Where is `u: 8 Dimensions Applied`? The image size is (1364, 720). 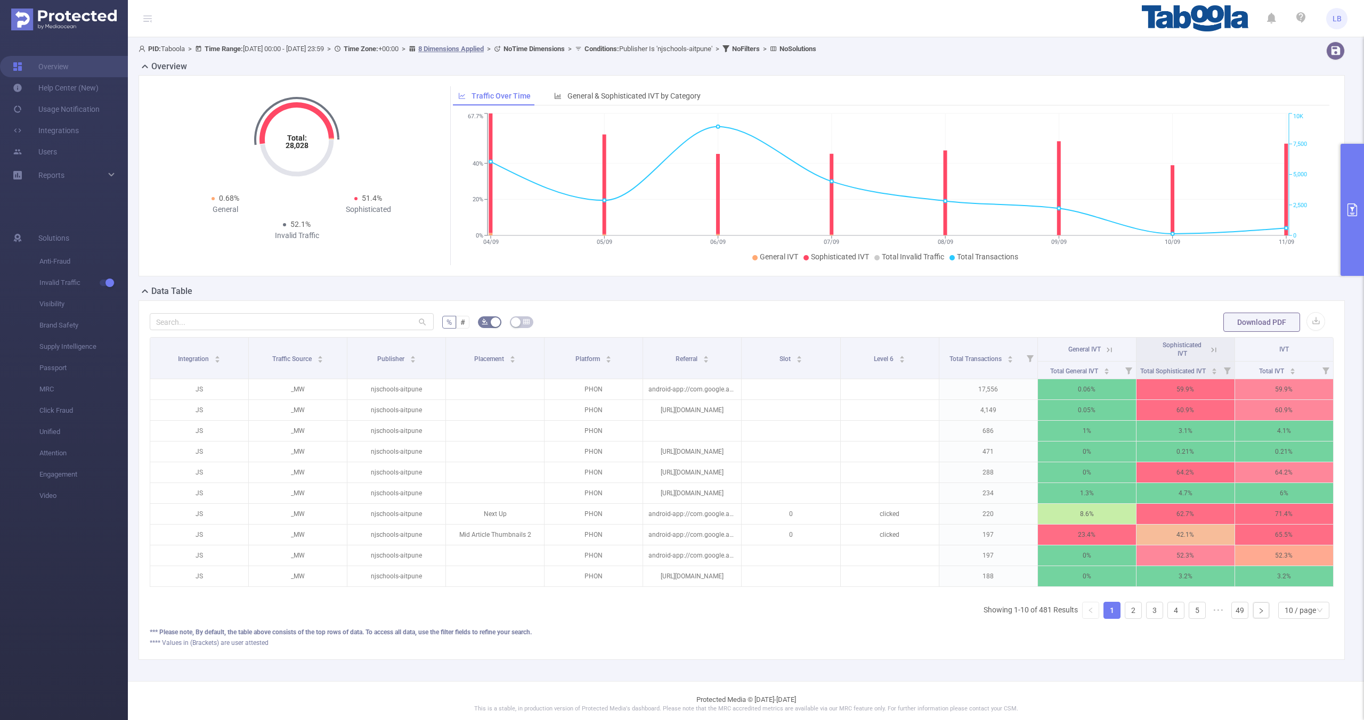 u: 8 Dimensions Applied is located at coordinates (451, 48).